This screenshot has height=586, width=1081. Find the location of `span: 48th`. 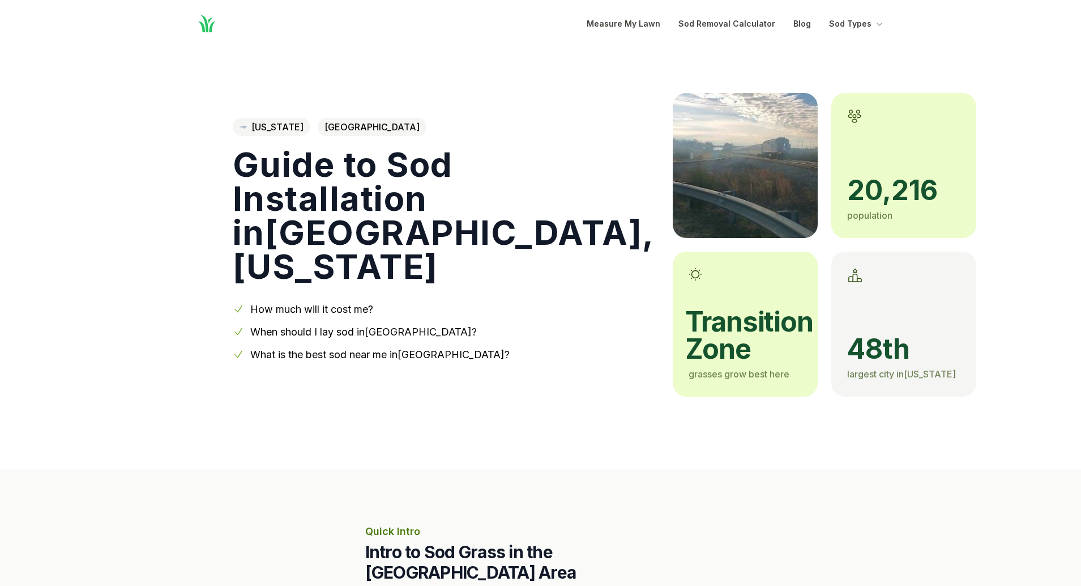

span: 48th is located at coordinates (904, 349).